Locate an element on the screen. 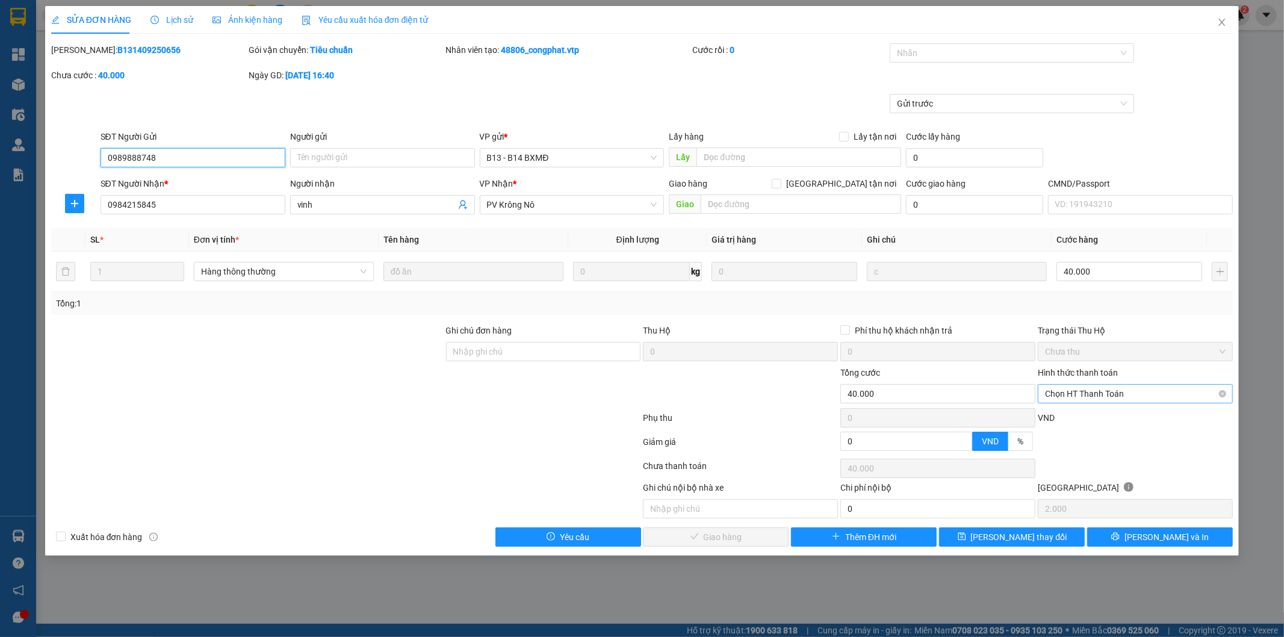 This screenshot has height=637, width=1284. div: Trạng thái Thu Hộ is located at coordinates (1135, 331).